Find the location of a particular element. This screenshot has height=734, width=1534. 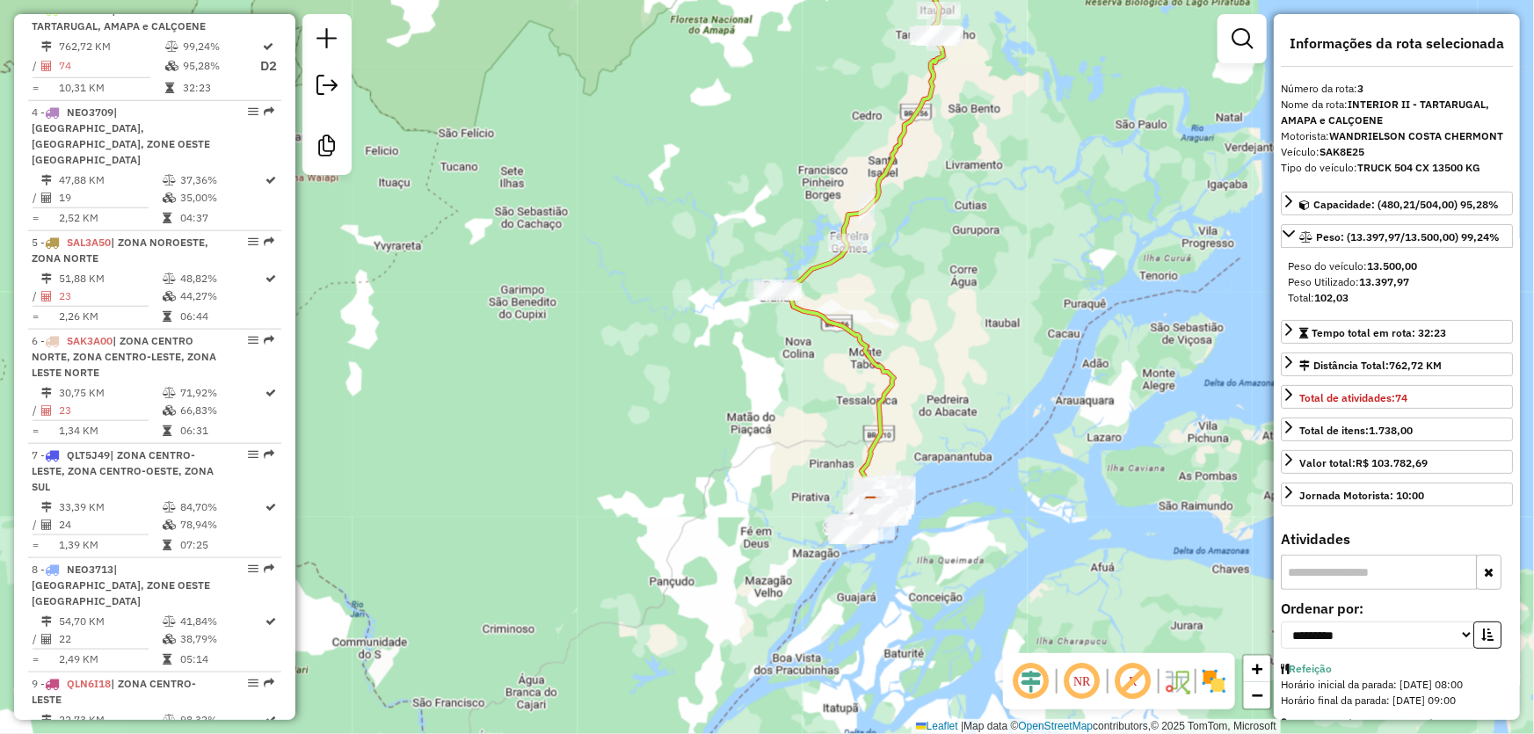

span: QLN6I18 is located at coordinates (89, 683).